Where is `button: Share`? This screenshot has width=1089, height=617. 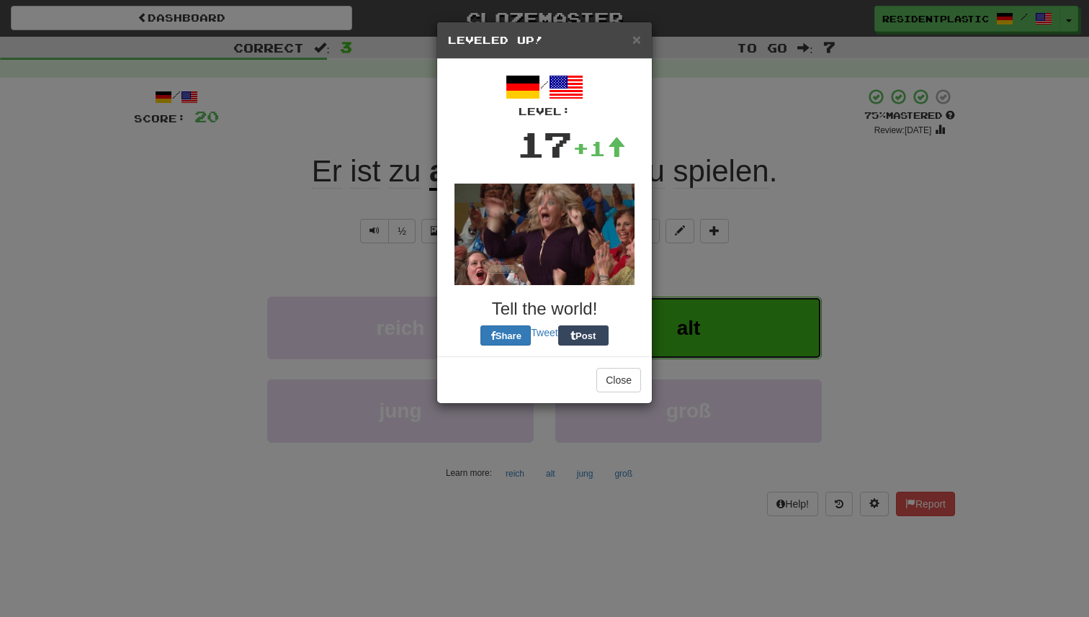
button: Share is located at coordinates (506, 336).